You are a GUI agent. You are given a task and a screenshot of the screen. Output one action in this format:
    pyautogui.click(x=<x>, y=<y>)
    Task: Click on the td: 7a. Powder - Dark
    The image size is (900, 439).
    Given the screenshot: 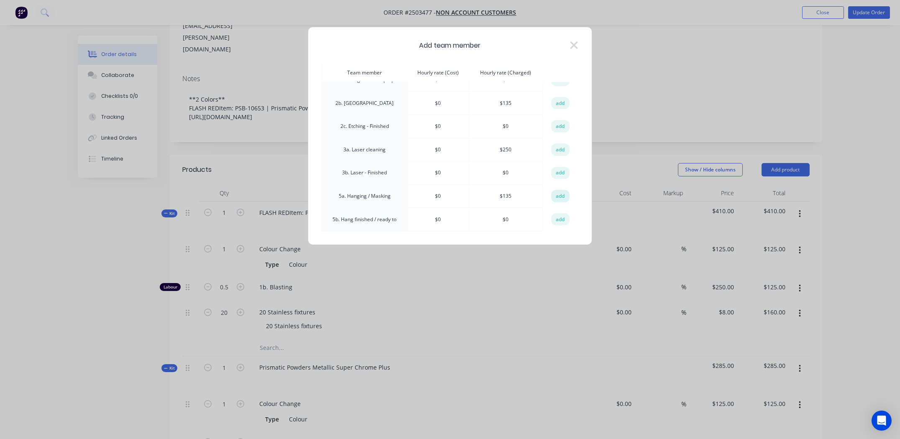 What is the action you would take?
    pyautogui.click(x=365, y=242)
    